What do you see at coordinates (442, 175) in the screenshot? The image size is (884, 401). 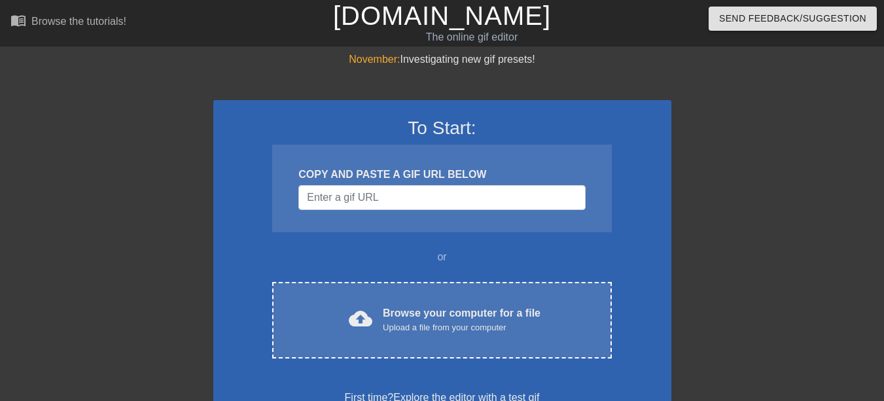 I see `div: COPY AND PASTE A GIF URL BELOW` at bounding box center [442, 175].